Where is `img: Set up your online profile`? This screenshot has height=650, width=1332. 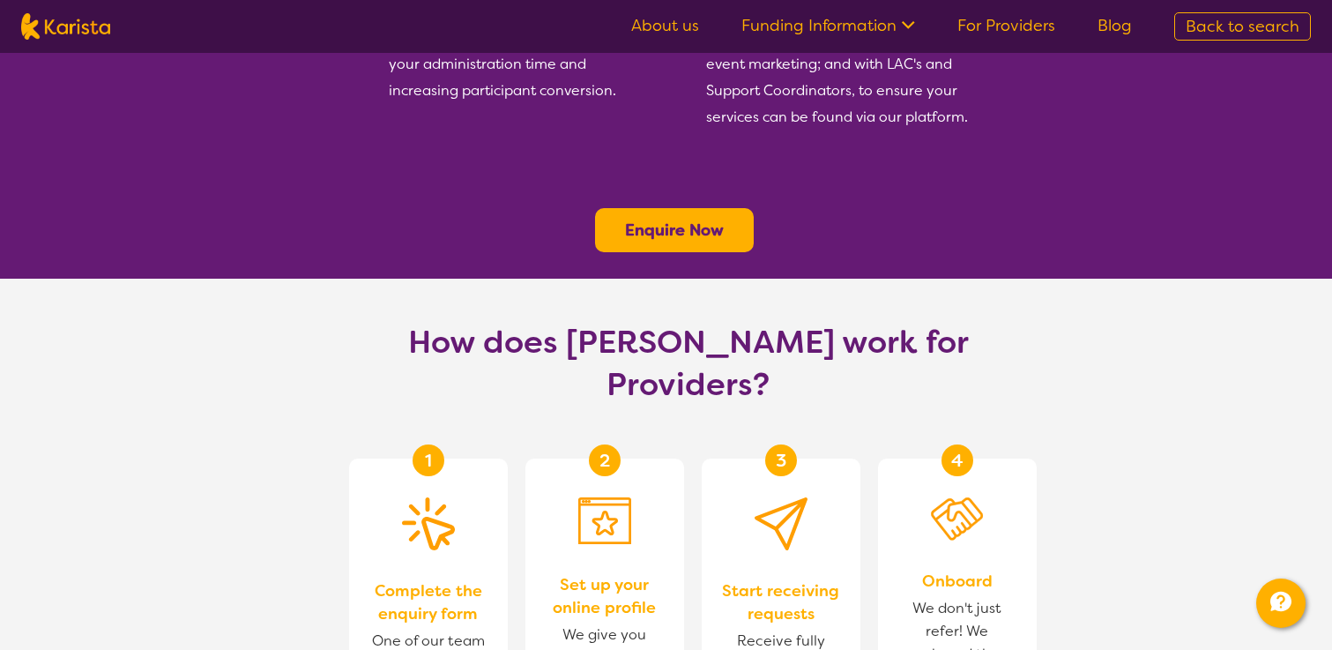 img: Set up your online profile is located at coordinates (605, 520).